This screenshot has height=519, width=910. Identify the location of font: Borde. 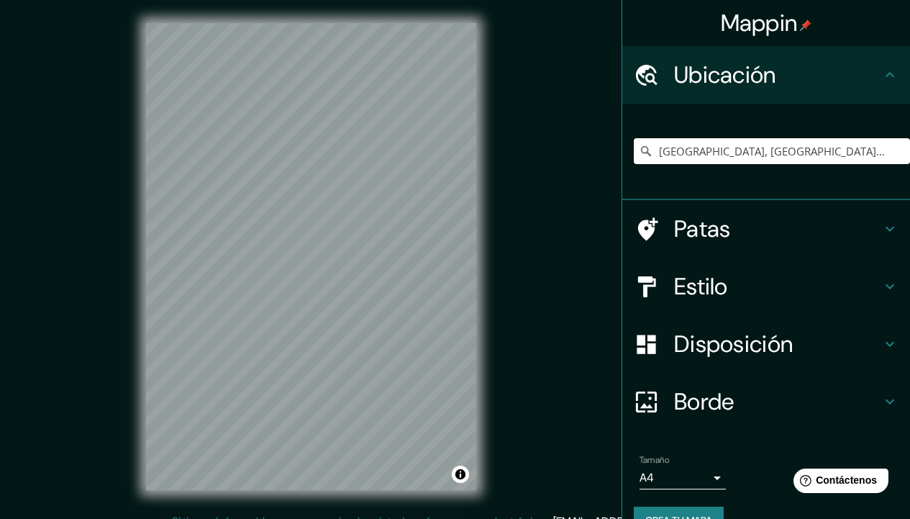
(704, 401).